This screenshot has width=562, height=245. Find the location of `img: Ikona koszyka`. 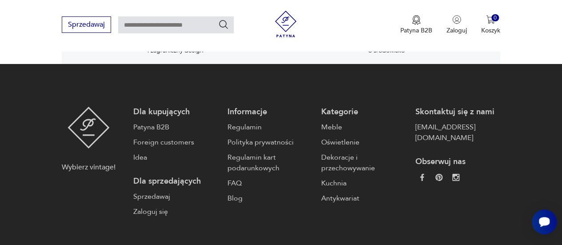

img: Ikona koszyka is located at coordinates (491, 20).